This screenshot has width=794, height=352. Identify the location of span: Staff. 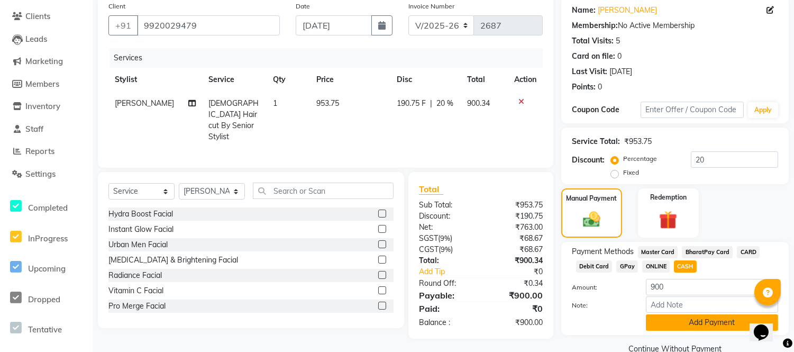
(34, 129).